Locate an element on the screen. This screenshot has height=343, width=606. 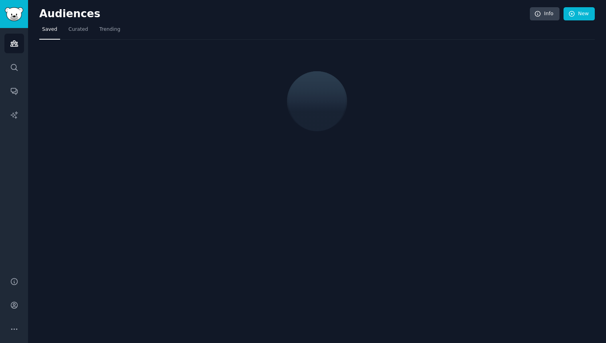
span: Curated is located at coordinates (78, 30).